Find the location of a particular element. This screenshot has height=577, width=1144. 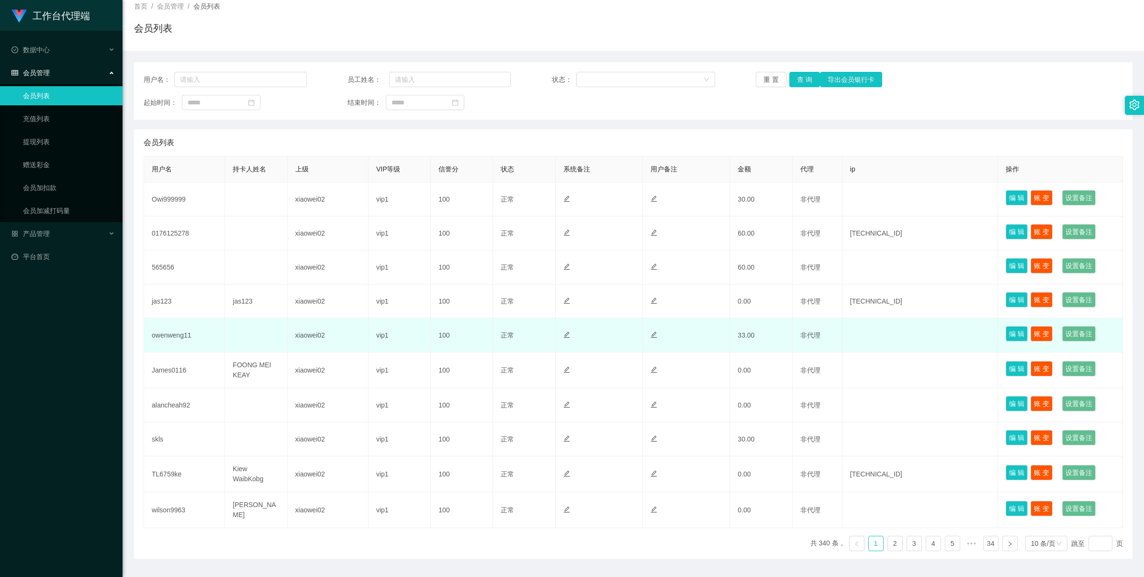

i: 图标: check-circle-o is located at coordinates (15, 50).